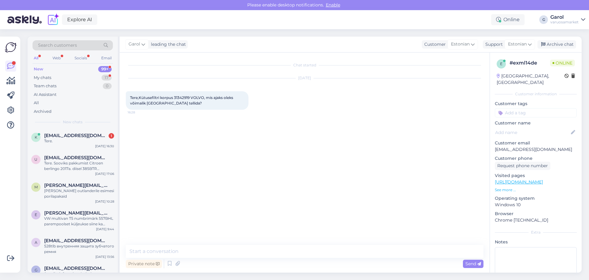 This screenshot has height=280, width=589. Describe the element at coordinates (36, 242) in the screenshot. I see `span: A` at that location.